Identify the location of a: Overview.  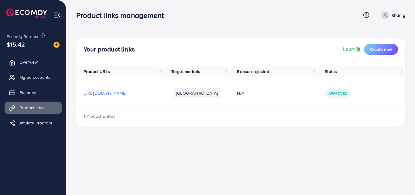
(33, 62).